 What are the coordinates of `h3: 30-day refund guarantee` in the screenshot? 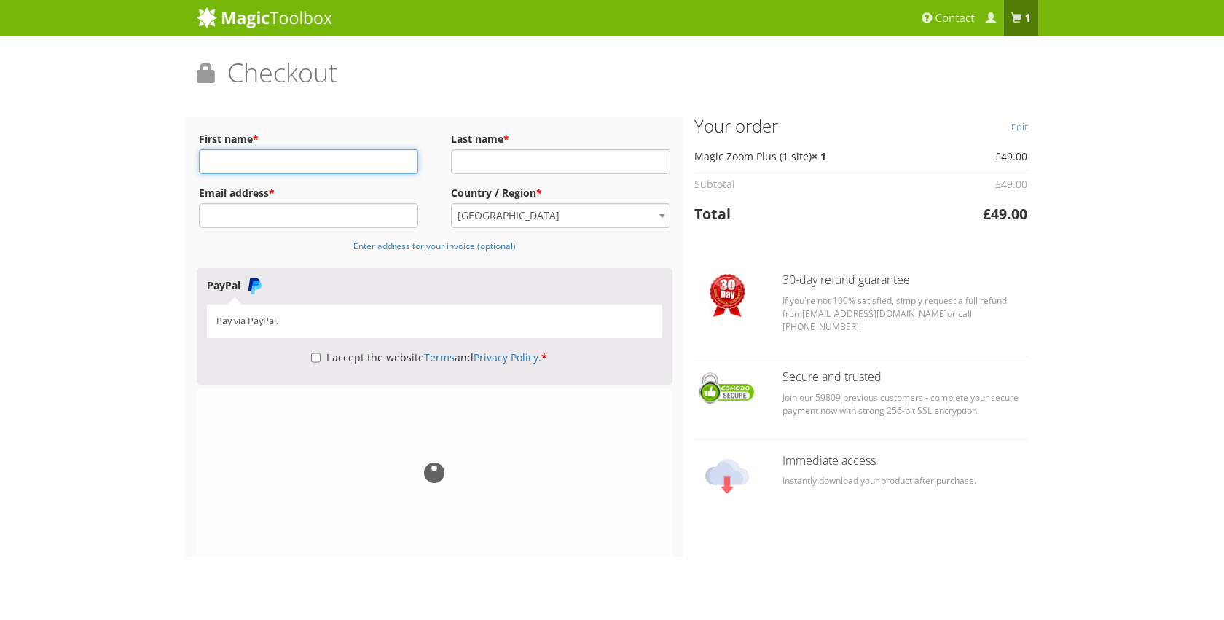 It's located at (905, 281).